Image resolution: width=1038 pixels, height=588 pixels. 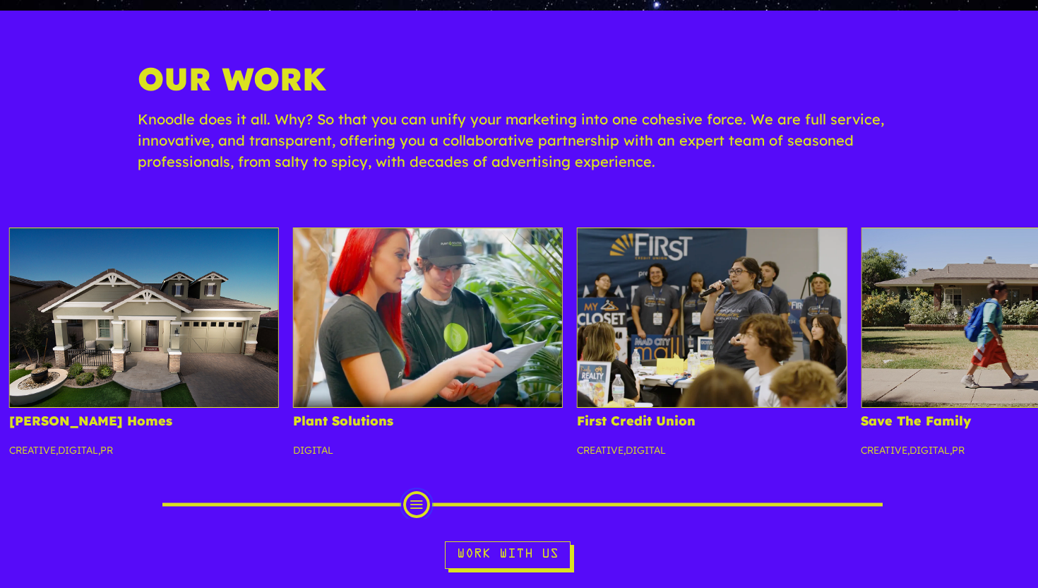 I want to click on a: Save The Family, so click(x=916, y=420).